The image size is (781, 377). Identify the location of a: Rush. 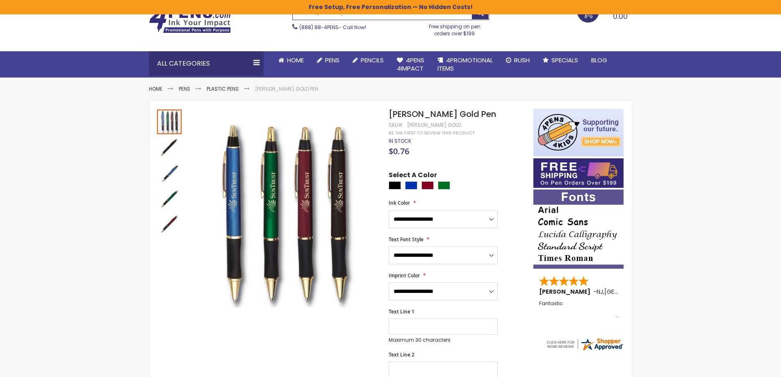
(518, 60).